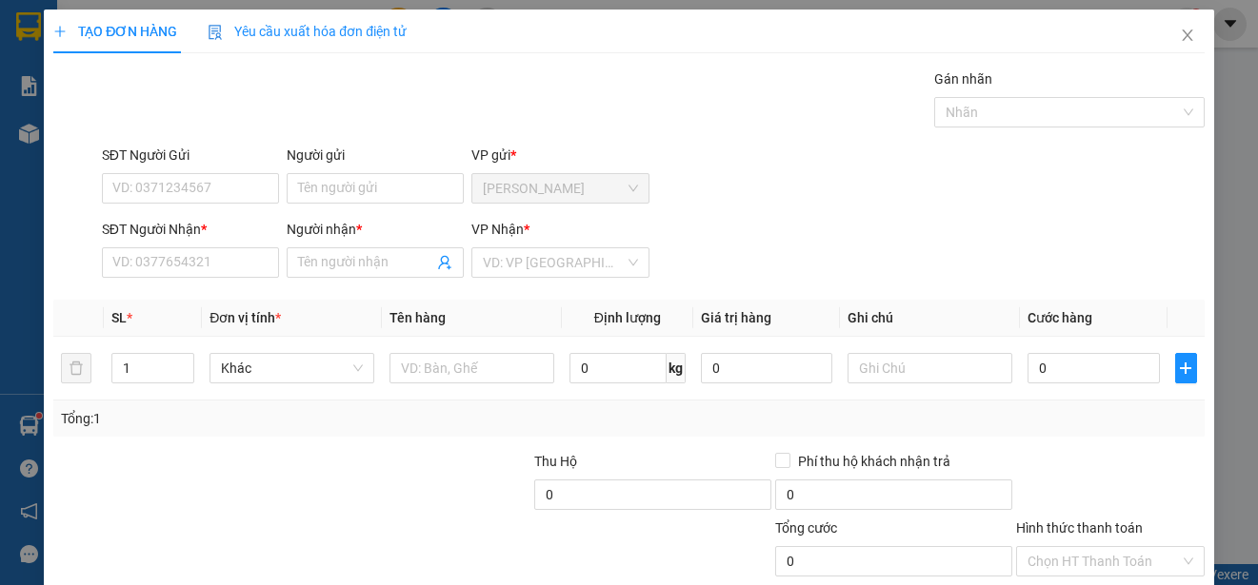  I want to click on span: VP Nhận, so click(497, 229).